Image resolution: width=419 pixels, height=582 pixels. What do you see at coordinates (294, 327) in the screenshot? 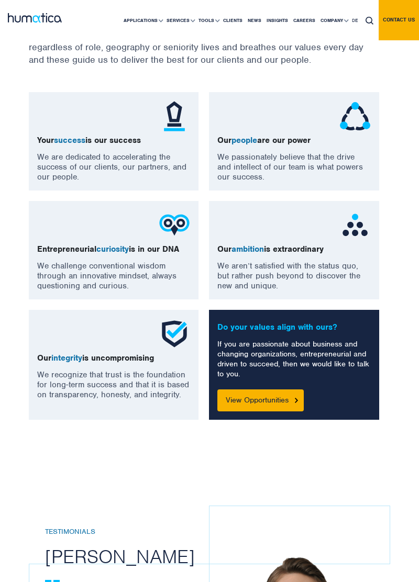
I see `p: Do your values align with ours?` at bounding box center [294, 327].